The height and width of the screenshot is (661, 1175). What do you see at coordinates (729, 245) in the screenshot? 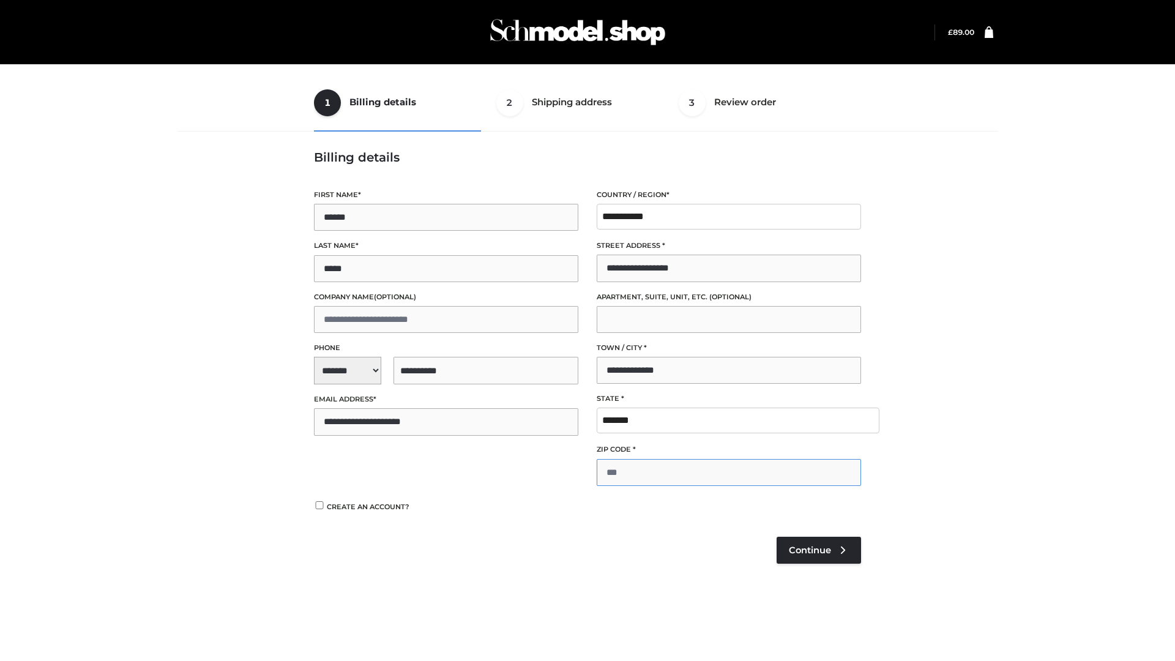
I see `label: Street address` at bounding box center [729, 245].